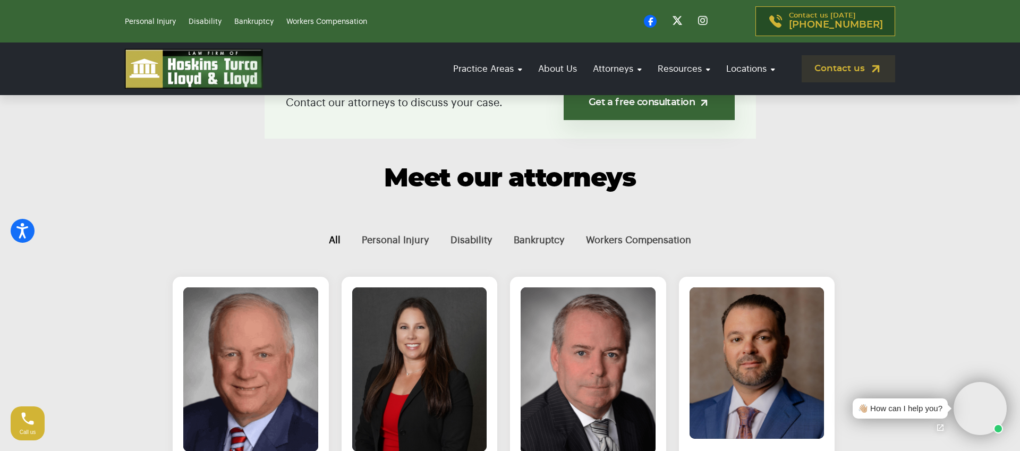 The height and width of the screenshot is (451, 1020). What do you see at coordinates (395, 240) in the screenshot?
I see `button: Personal Injury` at bounding box center [395, 240].